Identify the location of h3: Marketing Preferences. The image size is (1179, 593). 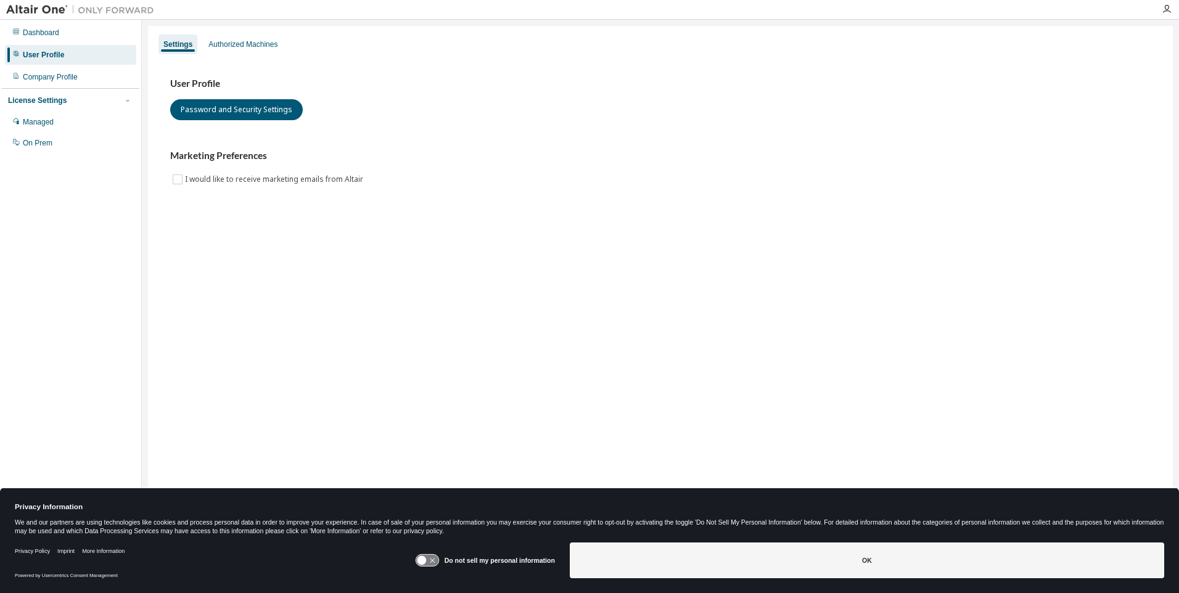
(660, 156).